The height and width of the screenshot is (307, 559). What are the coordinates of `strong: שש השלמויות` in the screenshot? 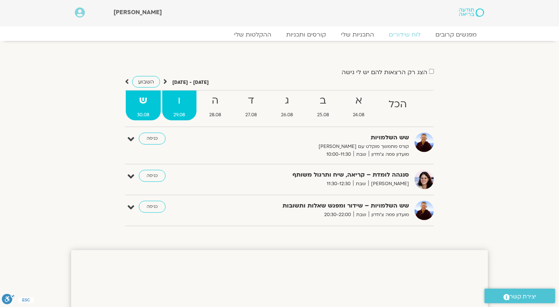 It's located at (318, 137).